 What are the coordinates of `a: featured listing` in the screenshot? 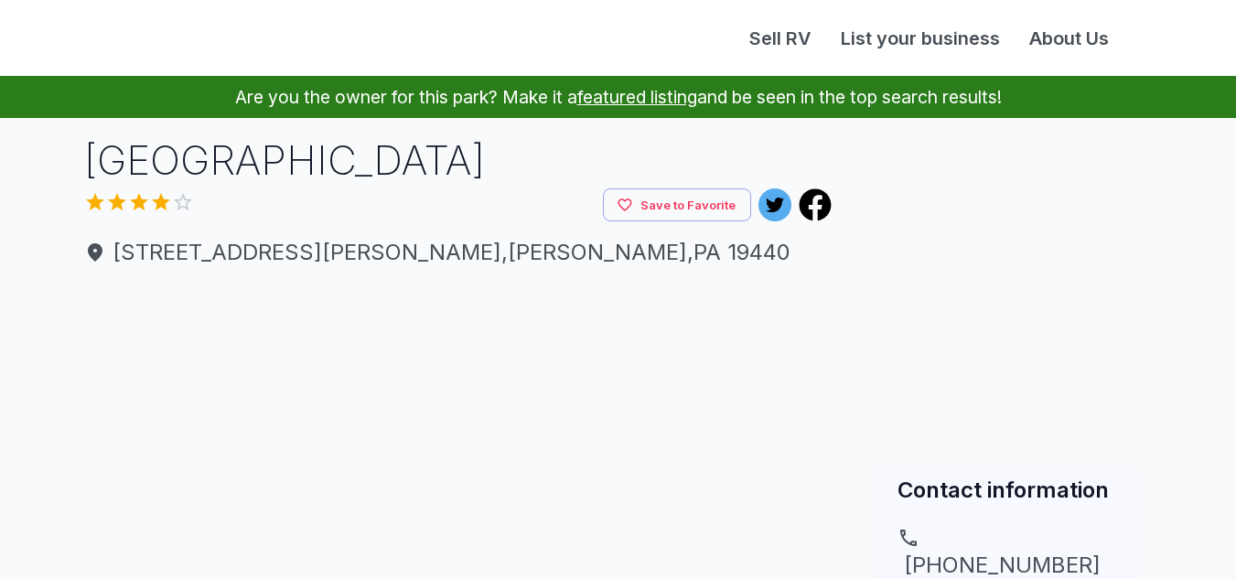 It's located at (637, 97).